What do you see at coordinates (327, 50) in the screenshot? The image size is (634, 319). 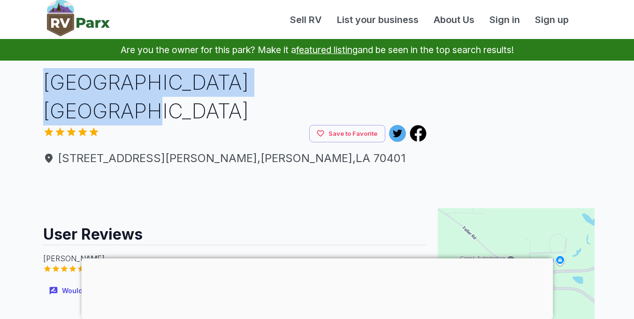 I see `a: featured listing` at bounding box center [327, 50].